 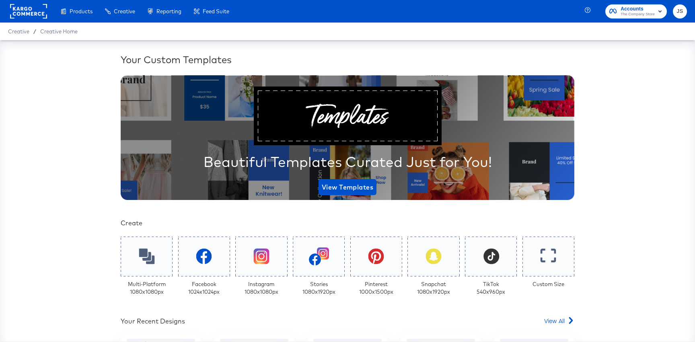 I want to click on a: Creative Home, so click(x=59, y=31).